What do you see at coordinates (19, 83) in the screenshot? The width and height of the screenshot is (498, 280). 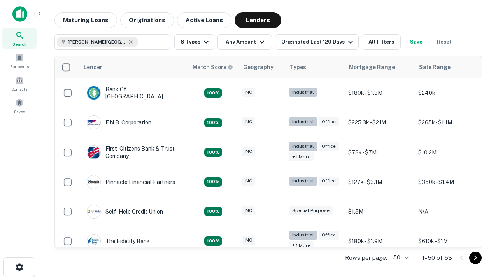 I see `div: Contacts` at bounding box center [19, 83].